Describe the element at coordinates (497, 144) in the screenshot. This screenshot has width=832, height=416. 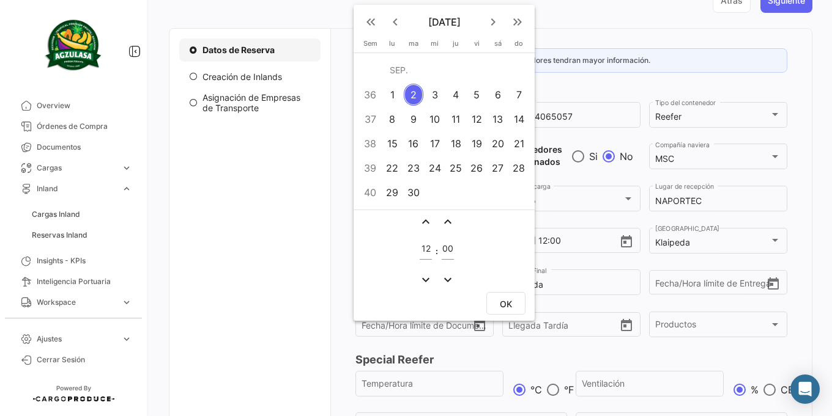
I see `td: 20 de septiembre de 2025` at that location.